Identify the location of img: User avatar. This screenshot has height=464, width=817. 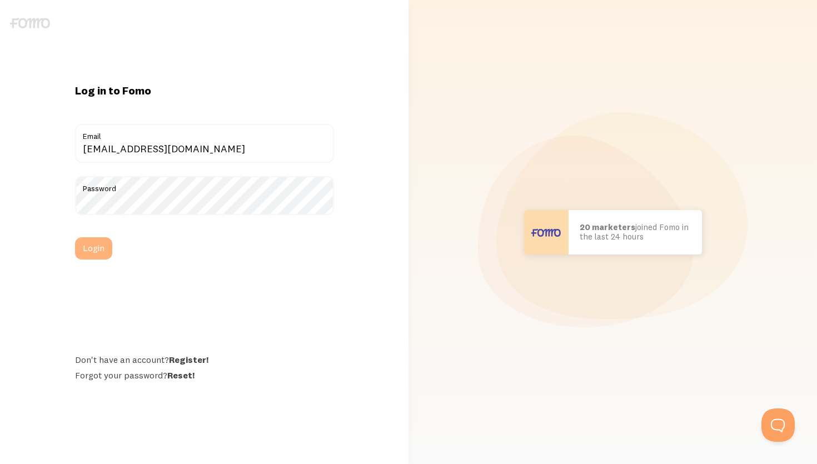
(546, 232).